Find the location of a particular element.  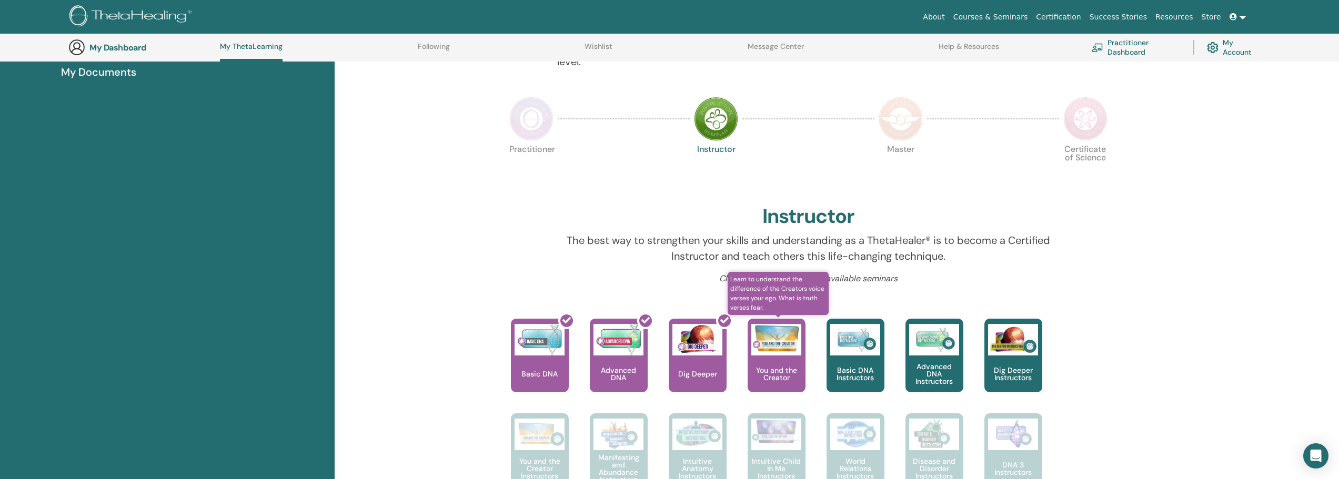

img: Basic DNA Instructors is located at coordinates (855, 340).